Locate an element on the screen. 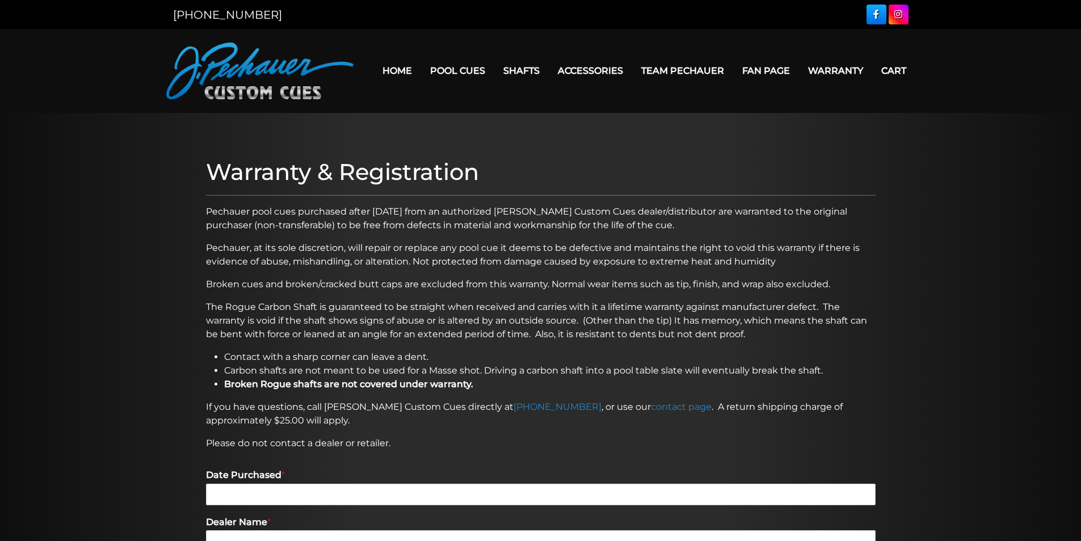 Image resolution: width=1081 pixels, height=541 pixels. strong: Broken Rogue shafts are not covered under warranty. is located at coordinates (348, 384).